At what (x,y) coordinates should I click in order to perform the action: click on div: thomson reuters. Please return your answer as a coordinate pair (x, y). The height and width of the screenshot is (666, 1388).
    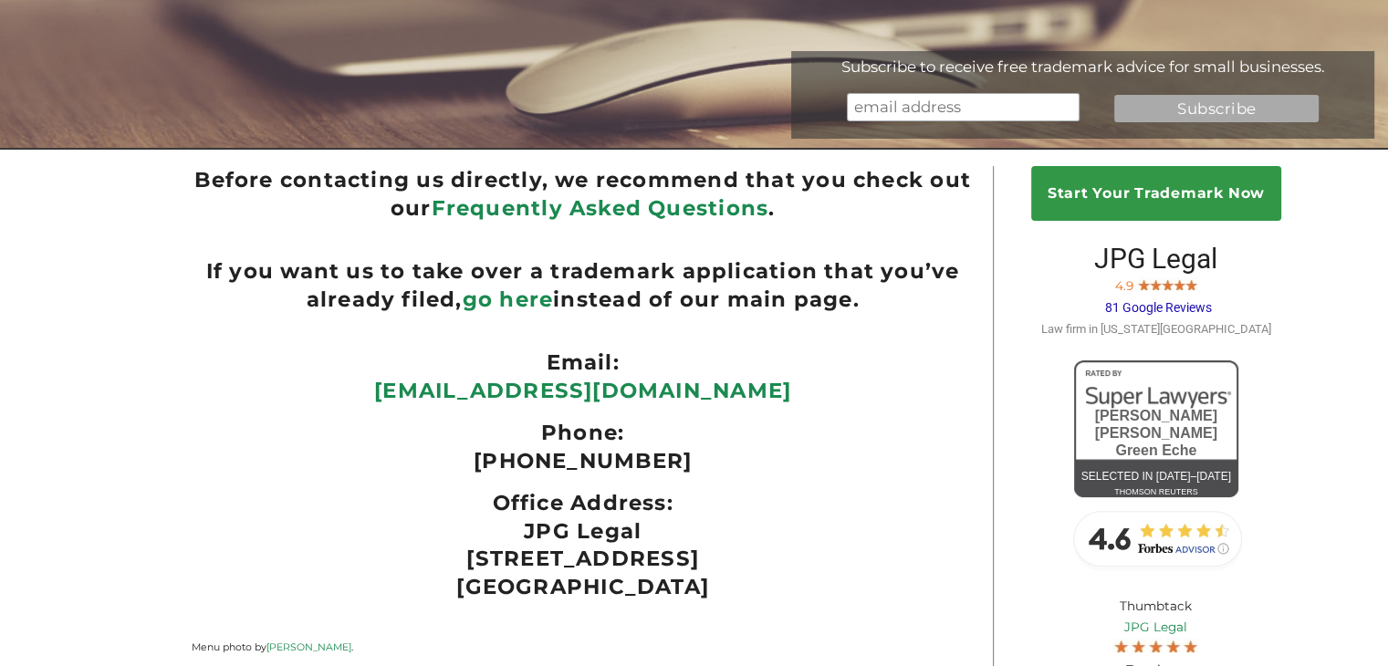
    Looking at the image, I should click on (1157, 492).